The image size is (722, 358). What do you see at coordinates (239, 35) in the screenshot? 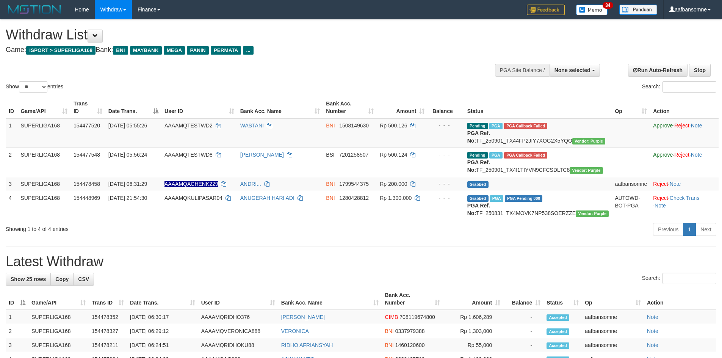
I see `h1: Withdraw List` at bounding box center [239, 35].